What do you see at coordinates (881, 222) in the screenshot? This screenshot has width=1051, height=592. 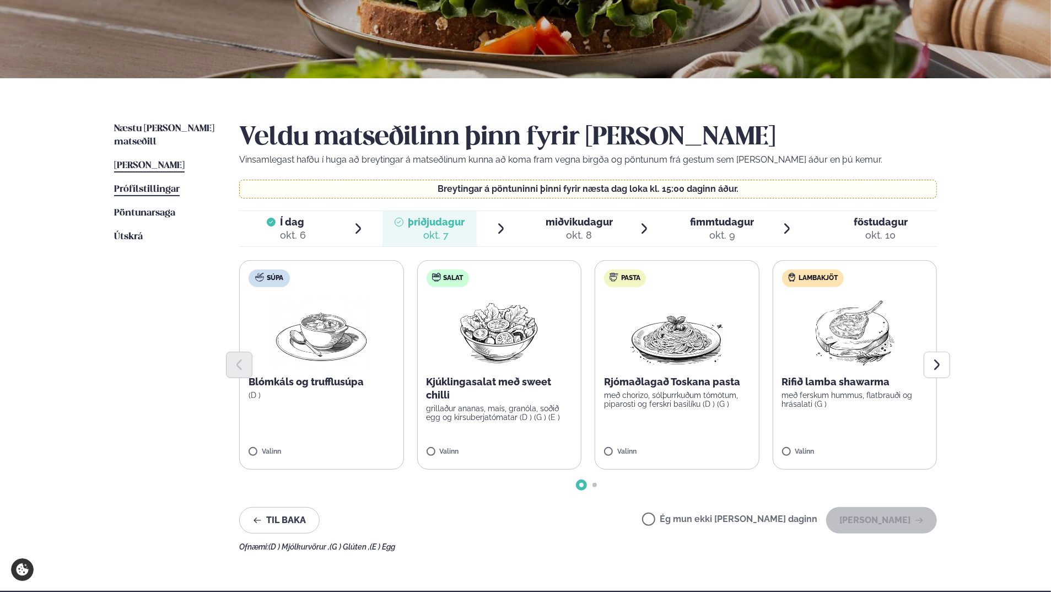 I see `span: föstudagur` at bounding box center [881, 222].